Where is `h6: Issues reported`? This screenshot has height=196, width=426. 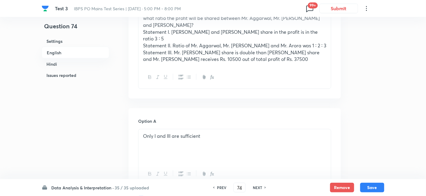
h6: Issues reported is located at coordinates (75, 75).